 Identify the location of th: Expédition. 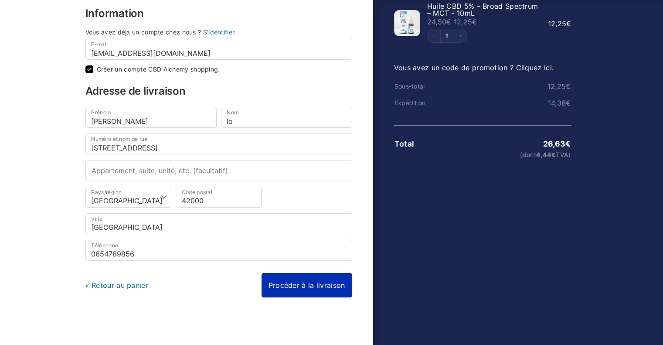
(424, 103).